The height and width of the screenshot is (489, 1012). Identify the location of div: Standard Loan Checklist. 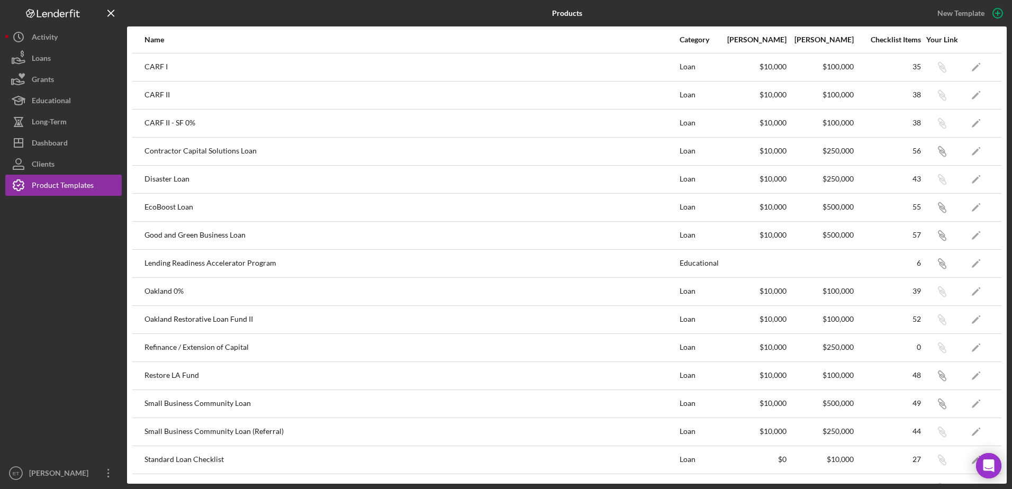
(411, 460).